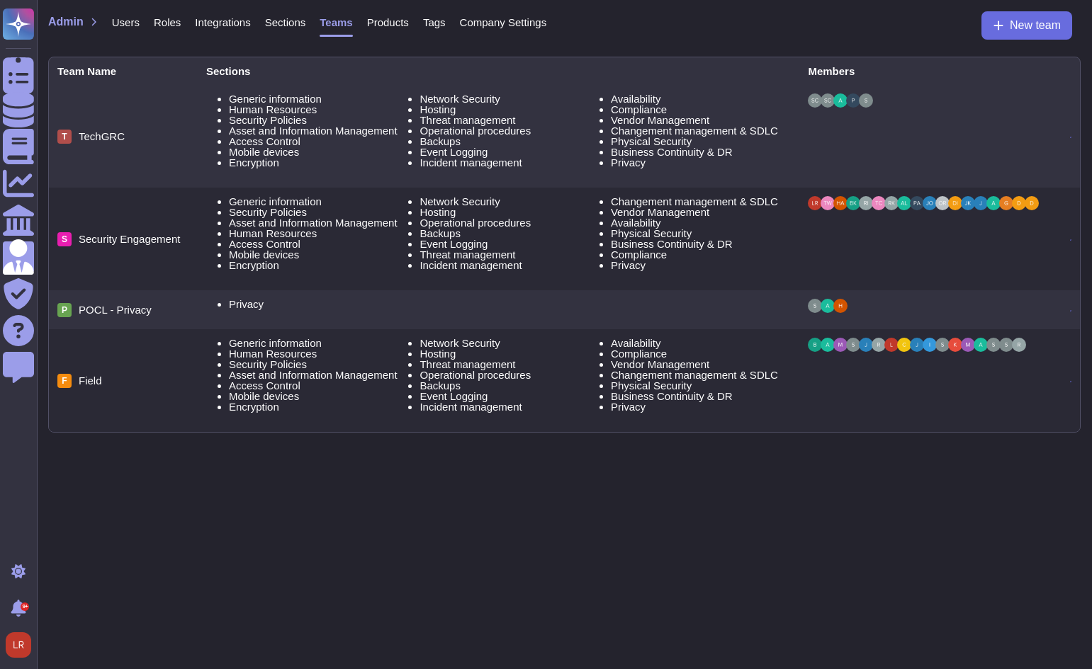  Describe the element at coordinates (222, 22) in the screenshot. I see `span: Integrations` at that location.